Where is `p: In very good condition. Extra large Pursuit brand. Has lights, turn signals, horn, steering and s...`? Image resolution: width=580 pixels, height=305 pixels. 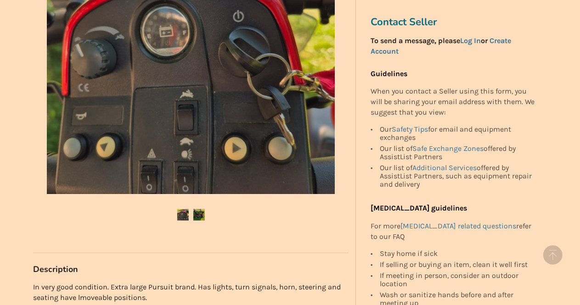 p: In very good condition. Extra large Pursuit brand. Has lights, turn signals, horn, steering and s... is located at coordinates (191, 293).